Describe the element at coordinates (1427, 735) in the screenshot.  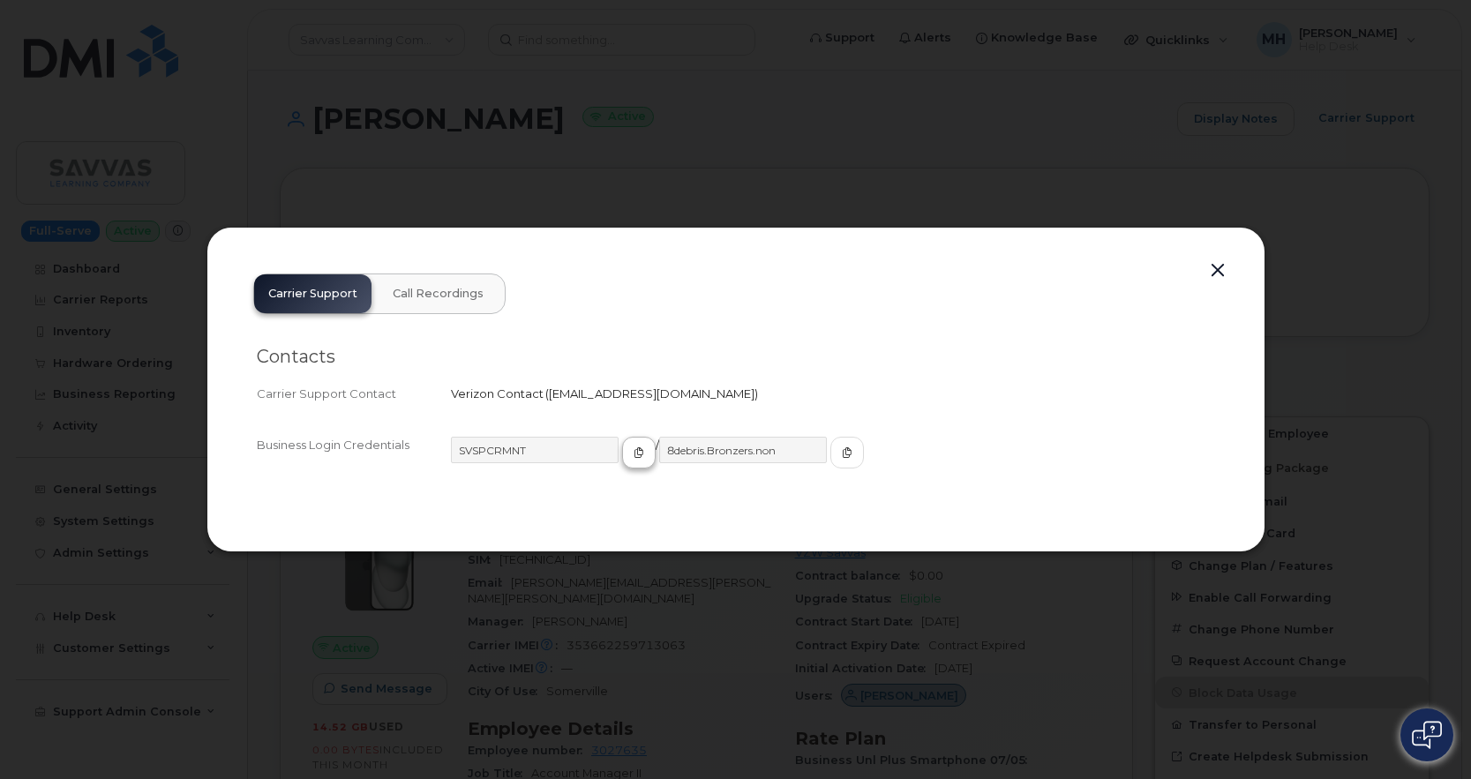
I see `img: Open chat` at that location.